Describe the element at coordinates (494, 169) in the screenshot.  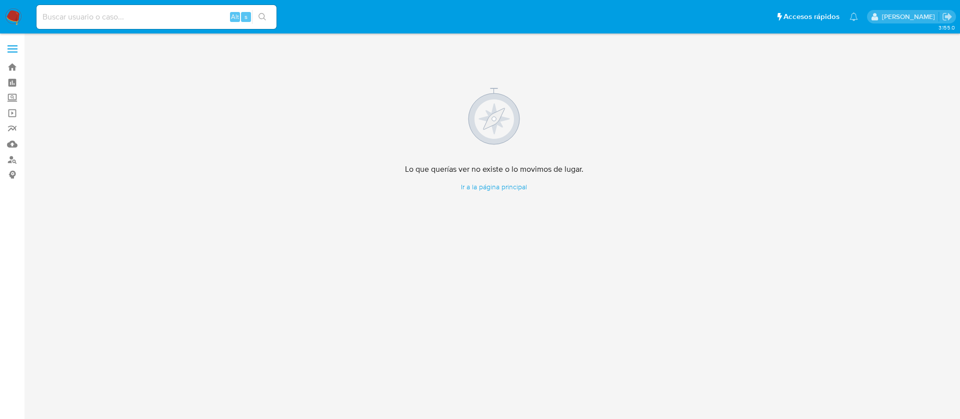
I see `h4: Lo que querías ver no existe o lo movimos de lugar.` at that location.